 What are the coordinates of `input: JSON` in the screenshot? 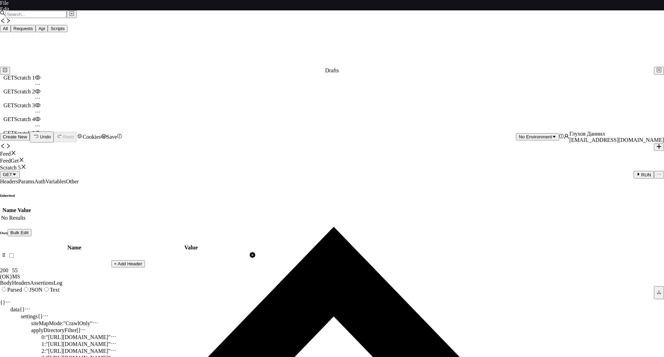 It's located at (26, 289).